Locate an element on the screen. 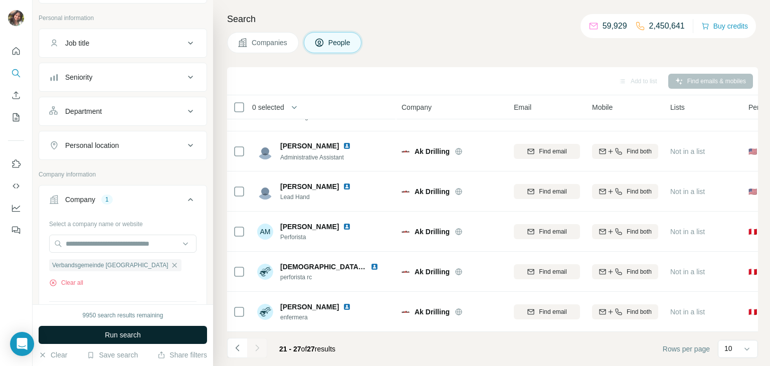  span: Mobile is located at coordinates (602, 107).